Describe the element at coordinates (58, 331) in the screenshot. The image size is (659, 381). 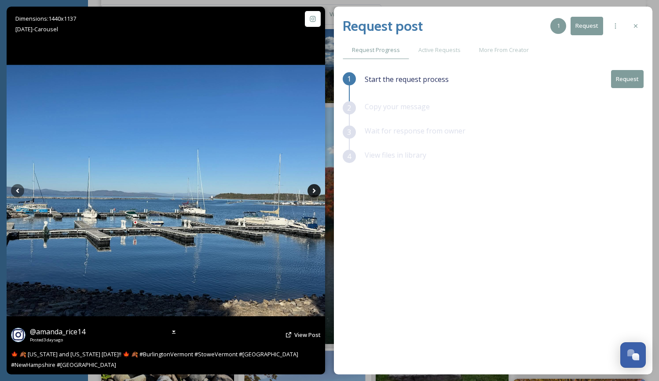
I see `span: @ amanda_rice14` at that location.